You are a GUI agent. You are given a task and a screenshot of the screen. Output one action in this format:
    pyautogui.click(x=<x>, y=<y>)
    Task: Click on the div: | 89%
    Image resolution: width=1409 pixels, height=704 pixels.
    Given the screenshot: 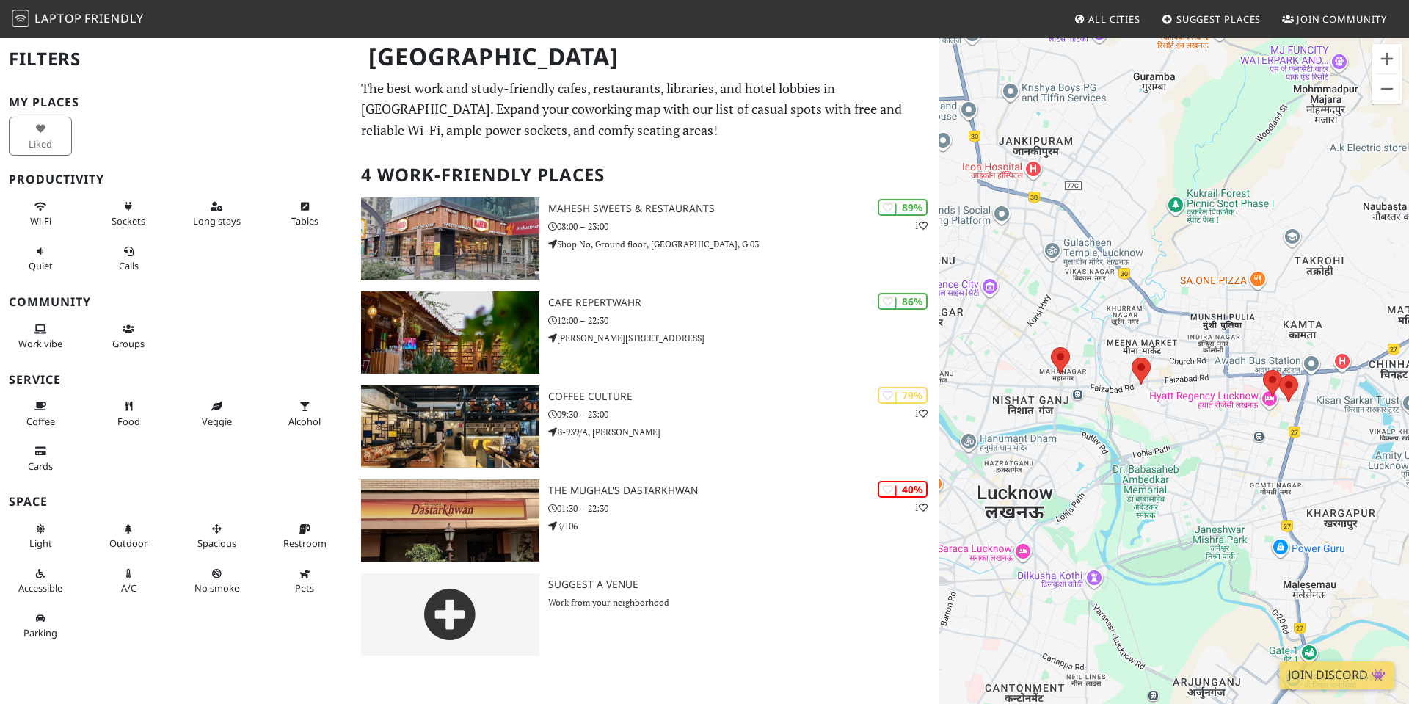 What is the action you would take?
    pyautogui.click(x=903, y=207)
    